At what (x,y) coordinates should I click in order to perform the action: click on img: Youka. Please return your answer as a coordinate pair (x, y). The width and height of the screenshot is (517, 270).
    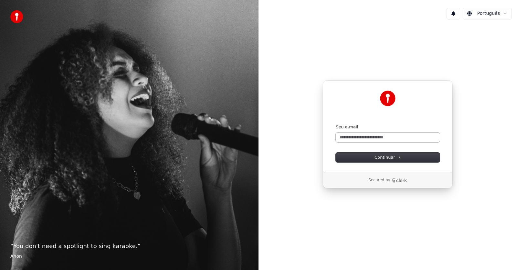
    Looking at the image, I should click on (388, 98).